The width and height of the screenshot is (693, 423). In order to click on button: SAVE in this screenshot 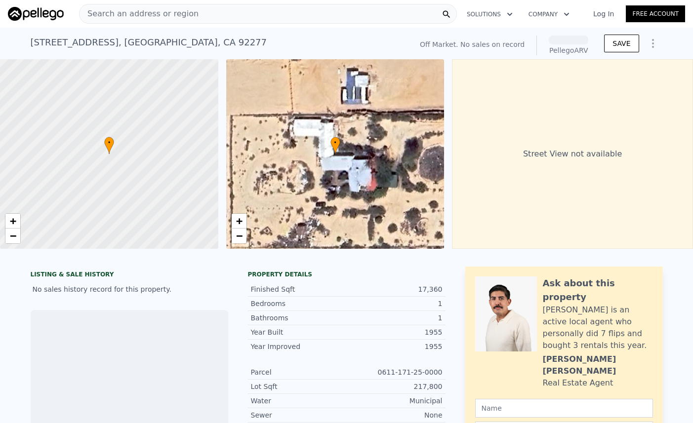, I will do `click(621, 43)`.